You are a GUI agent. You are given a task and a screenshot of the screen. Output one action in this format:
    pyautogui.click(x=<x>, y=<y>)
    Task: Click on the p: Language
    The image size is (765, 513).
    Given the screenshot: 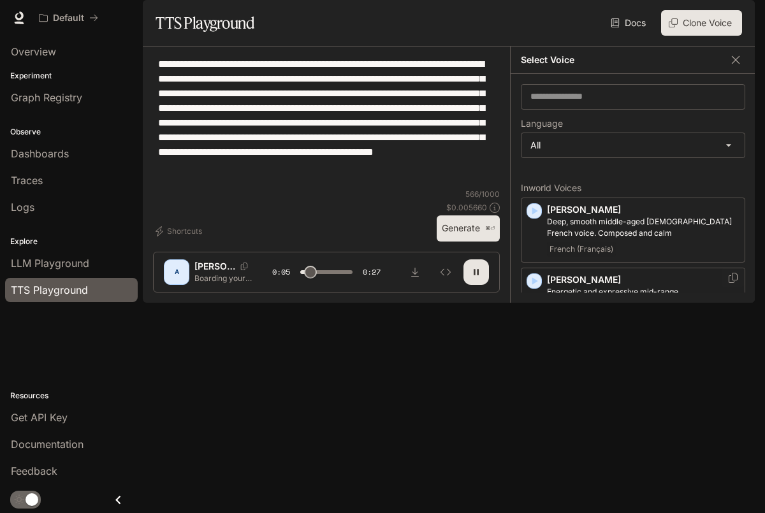 What is the action you would take?
    pyautogui.click(x=542, y=124)
    